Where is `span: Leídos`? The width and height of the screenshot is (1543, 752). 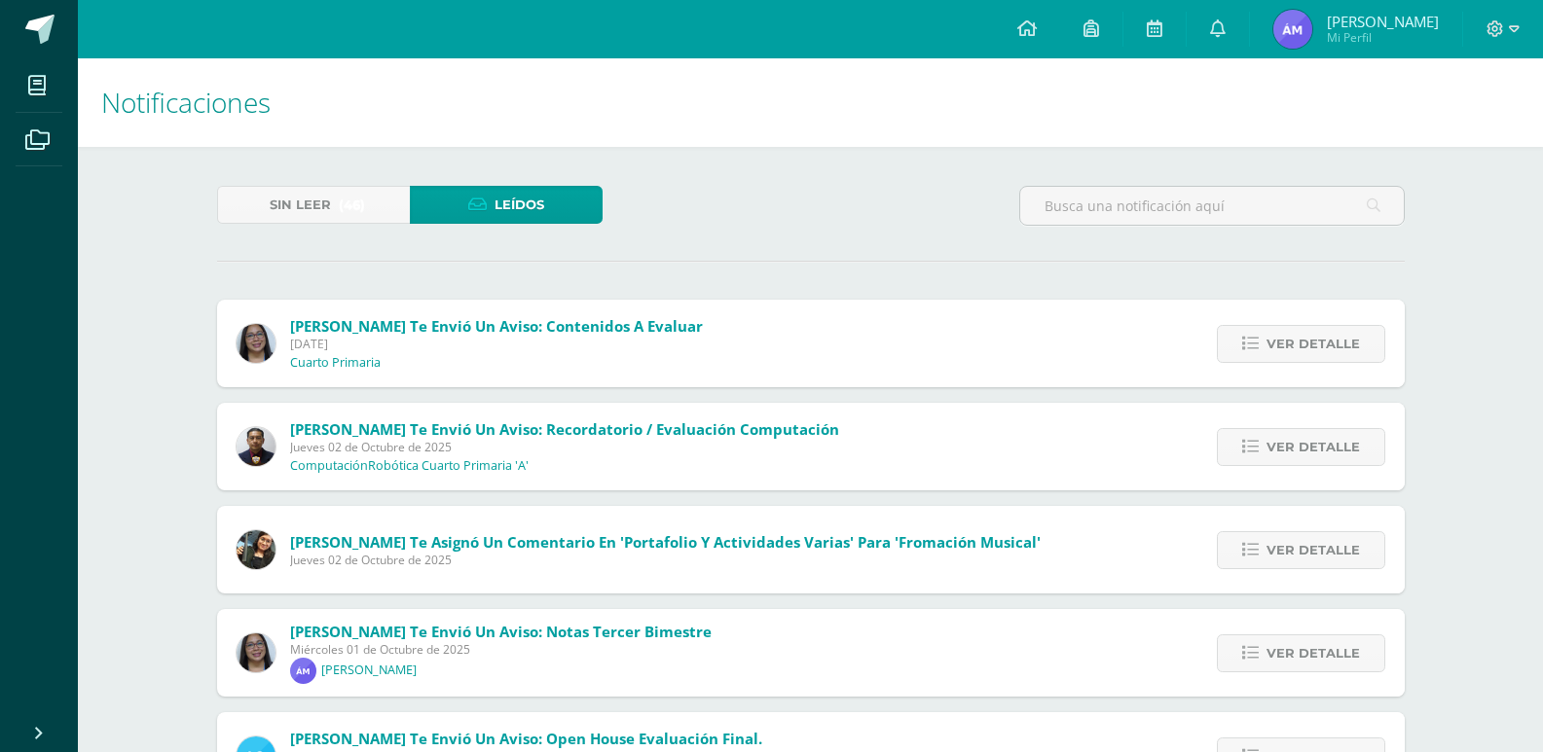 span: Leídos is located at coordinates (519, 204).